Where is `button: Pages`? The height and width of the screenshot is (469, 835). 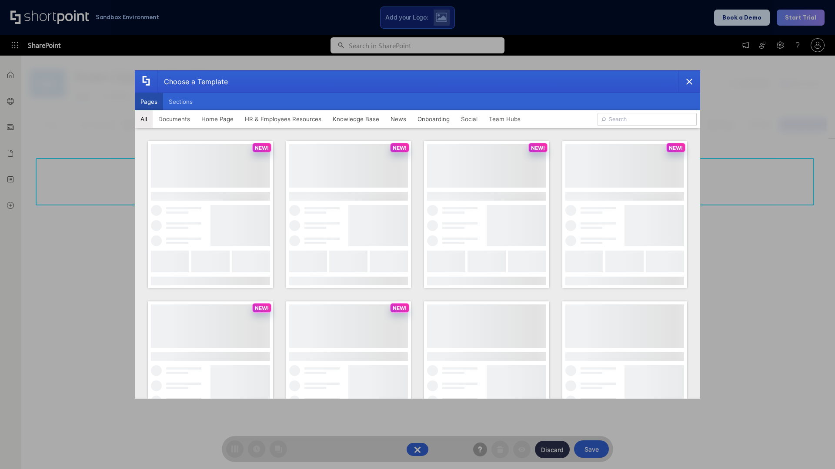 button: Pages is located at coordinates (149, 102).